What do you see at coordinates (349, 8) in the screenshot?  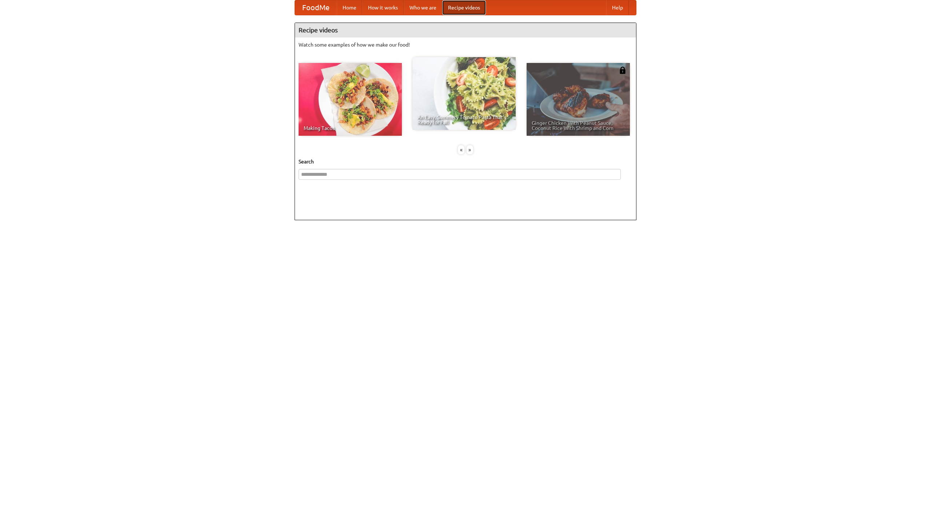 I see `a: Home` at bounding box center [349, 8].